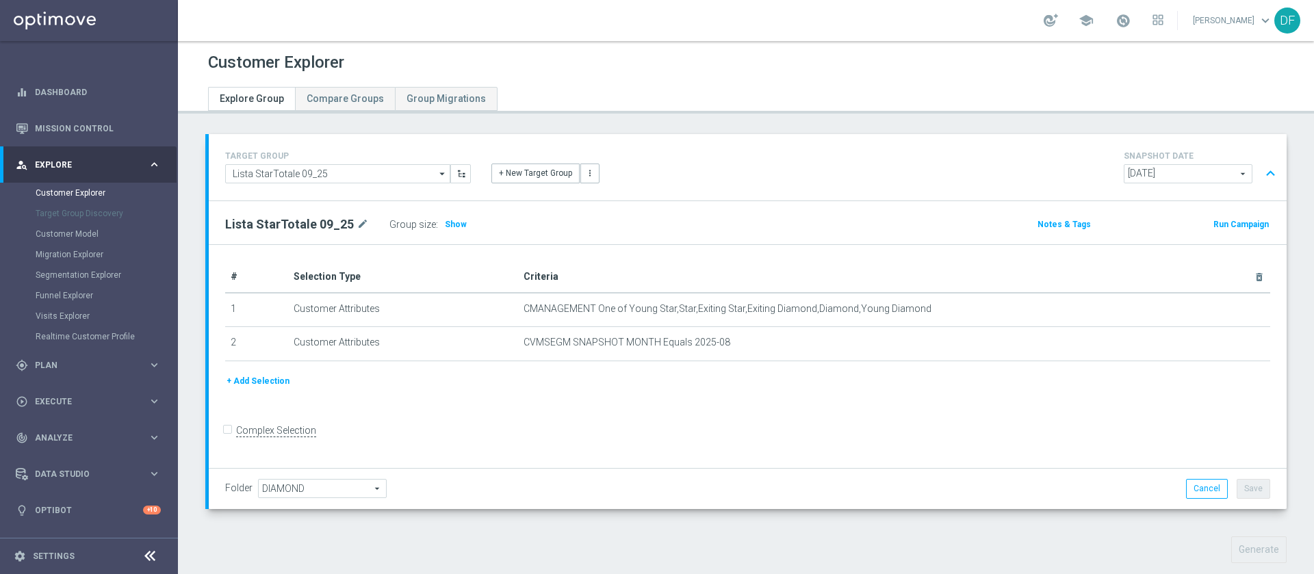 The height and width of the screenshot is (574, 1314). Describe the element at coordinates (22, 365) in the screenshot. I see `i: gps_fixed` at that location.